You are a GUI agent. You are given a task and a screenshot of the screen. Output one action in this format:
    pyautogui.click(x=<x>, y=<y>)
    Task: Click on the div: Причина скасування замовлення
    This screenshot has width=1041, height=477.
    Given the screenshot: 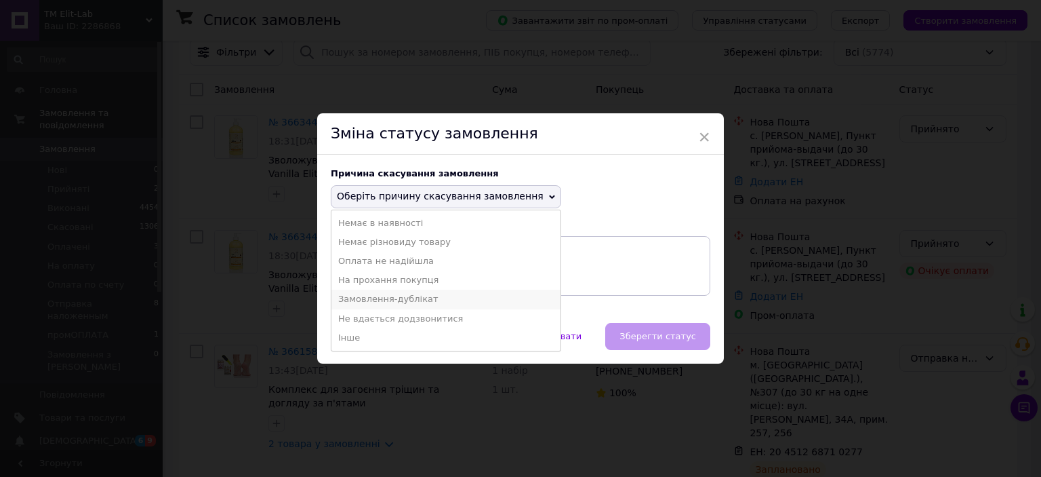 What is the action you would take?
    pyautogui.click(x=521, y=173)
    